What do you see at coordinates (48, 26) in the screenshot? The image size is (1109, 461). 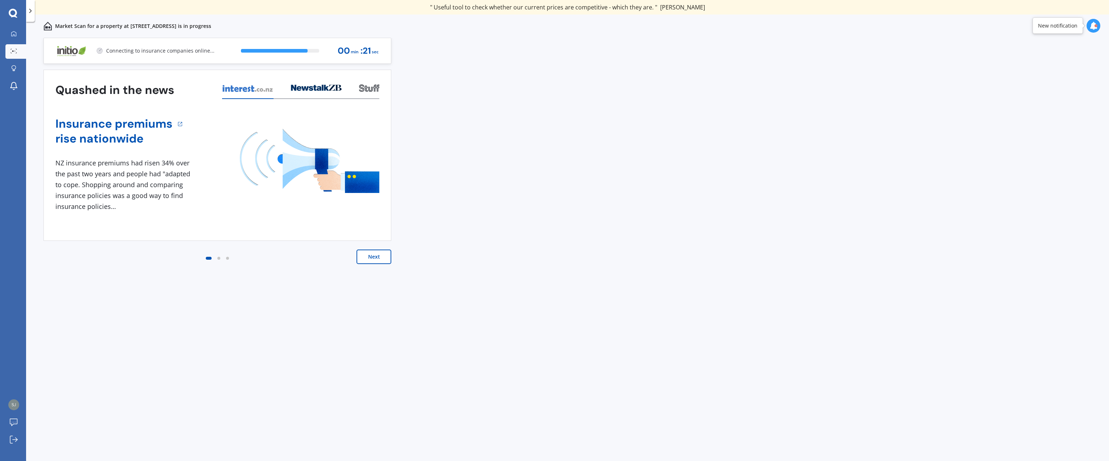 I see `img: home-and-contents.b802091223b8502ef2dd.svg` at bounding box center [48, 26].